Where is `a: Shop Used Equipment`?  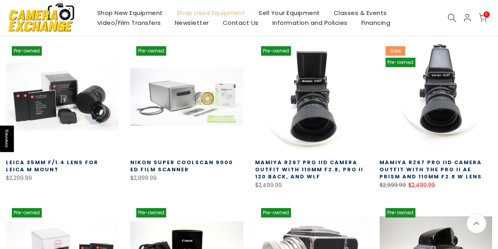 a: Shop Used Equipment is located at coordinates (211, 13).